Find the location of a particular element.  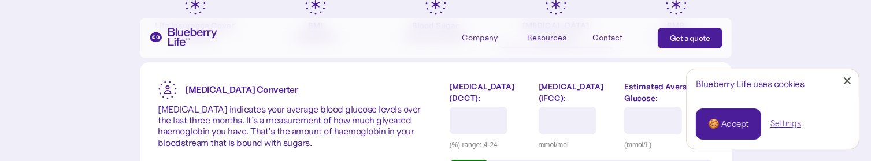

a: home is located at coordinates (183, 37).